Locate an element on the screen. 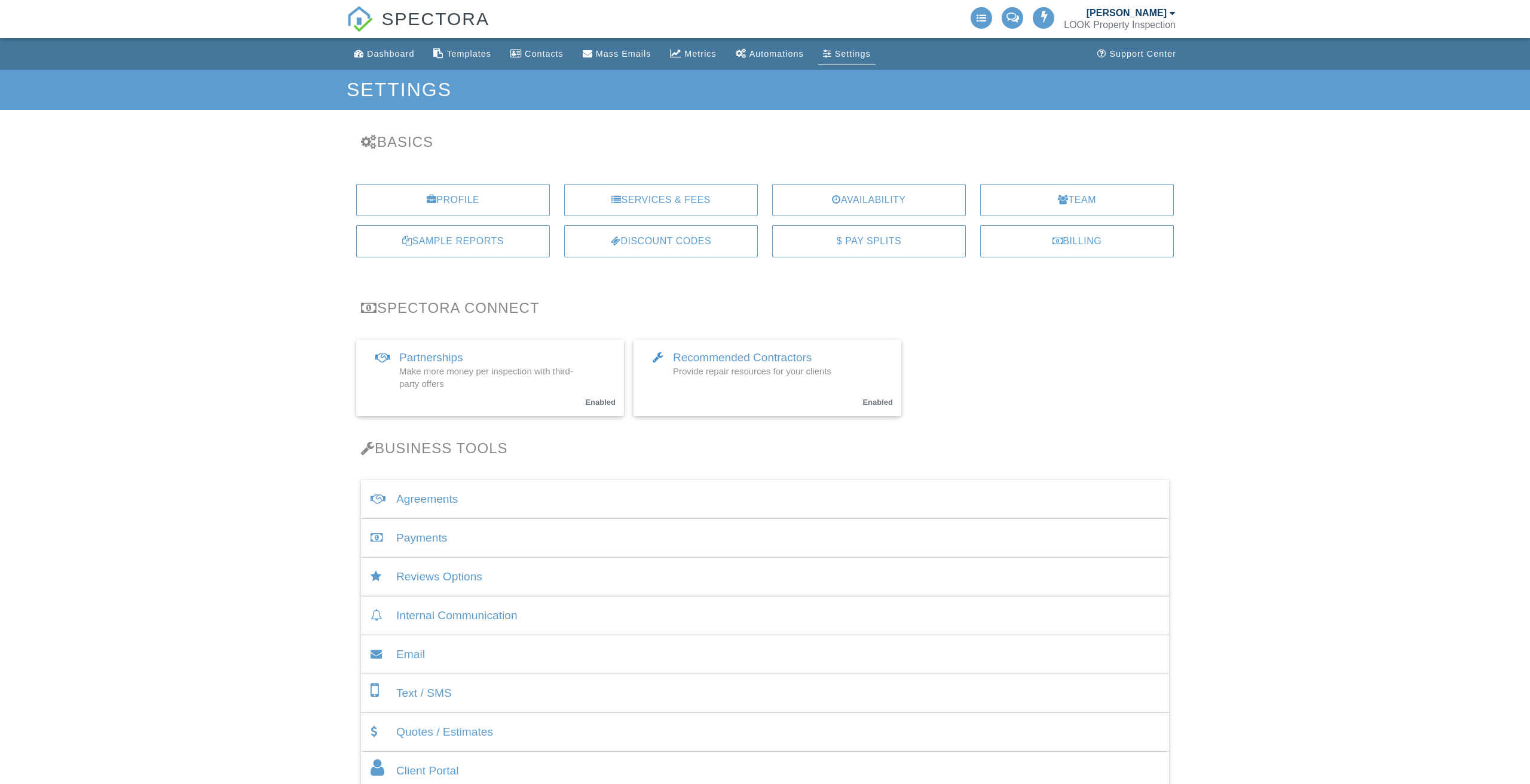  div: Sample Reports is located at coordinates (453, 242).